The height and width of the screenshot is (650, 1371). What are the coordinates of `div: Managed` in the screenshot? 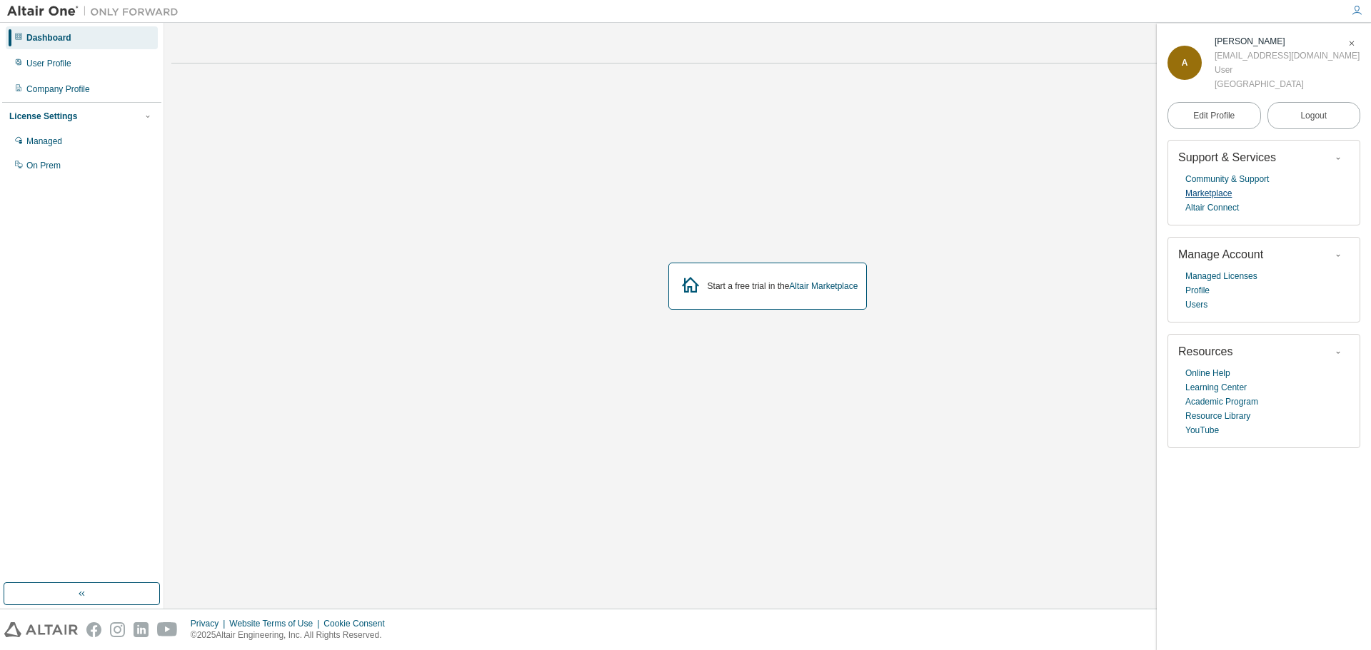 It's located at (44, 141).